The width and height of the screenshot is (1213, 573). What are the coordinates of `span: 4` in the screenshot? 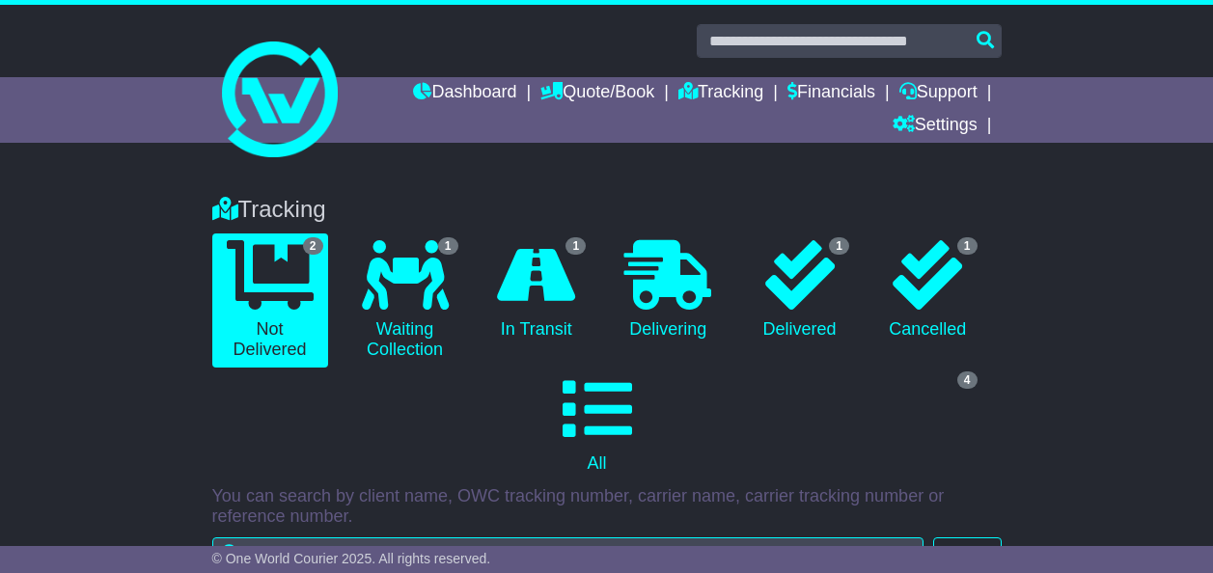 It's located at (967, 380).